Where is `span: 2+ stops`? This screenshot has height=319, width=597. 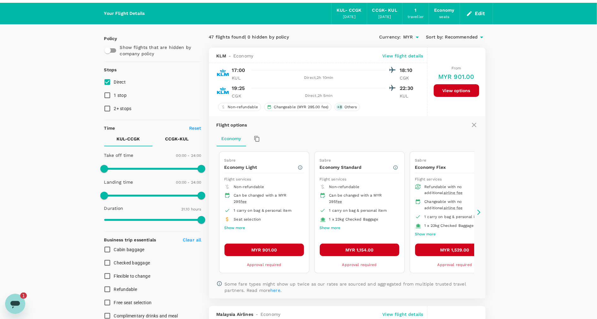
span: 2+ stops is located at coordinates (123, 109).